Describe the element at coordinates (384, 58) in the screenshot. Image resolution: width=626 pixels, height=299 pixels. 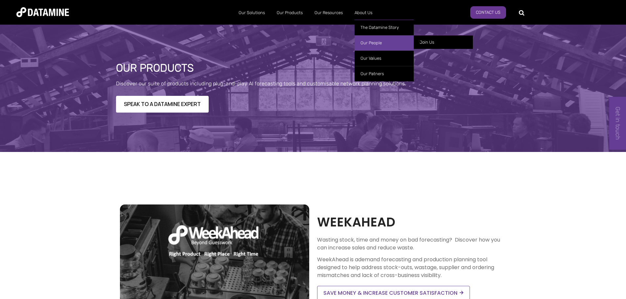
I see `a: Our Values` at that location.